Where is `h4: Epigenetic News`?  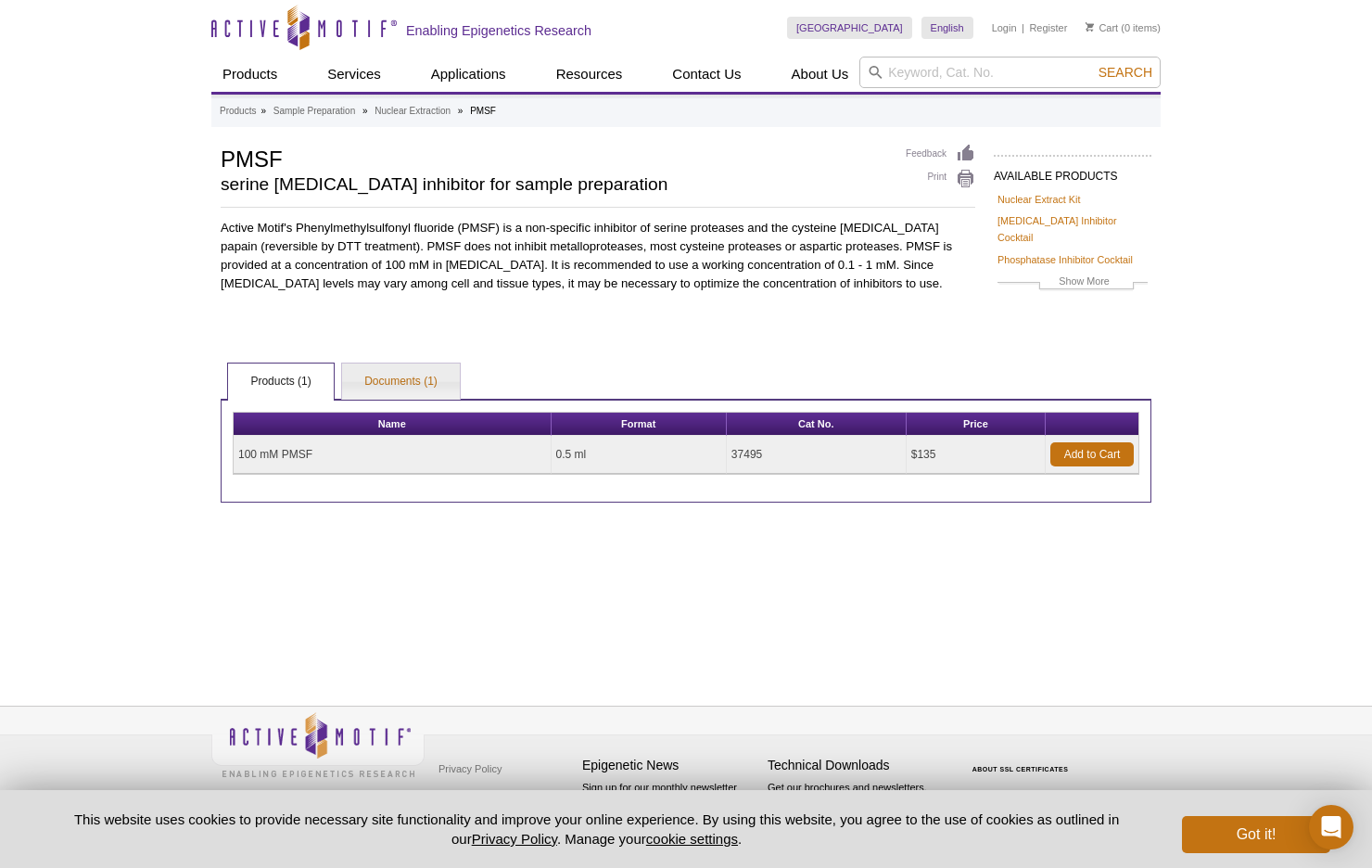 h4: Epigenetic News is located at coordinates (670, 765).